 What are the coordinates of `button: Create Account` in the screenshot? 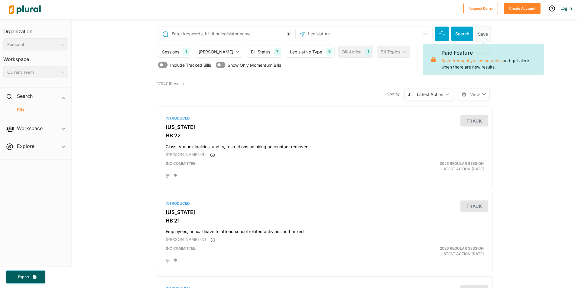 It's located at (522, 8).